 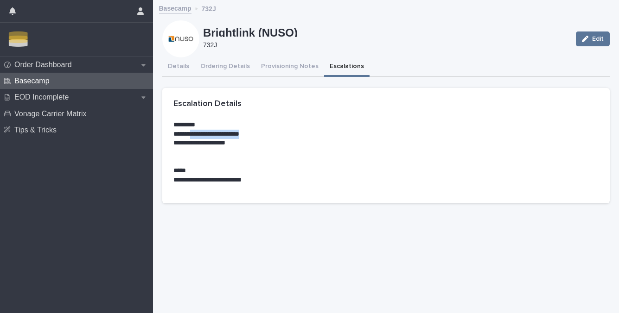 I want to click on a: Basecamp, so click(x=175, y=7).